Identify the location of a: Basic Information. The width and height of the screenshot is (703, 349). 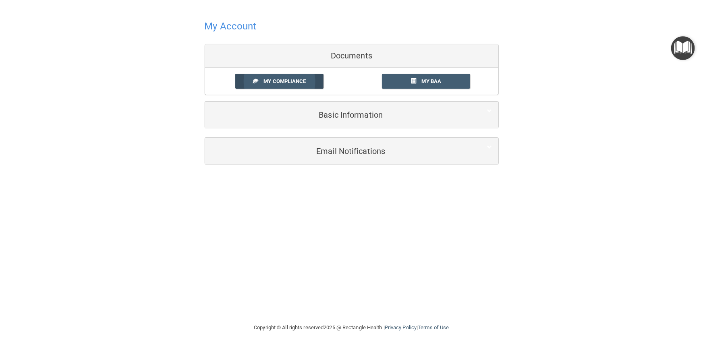
(352, 114).